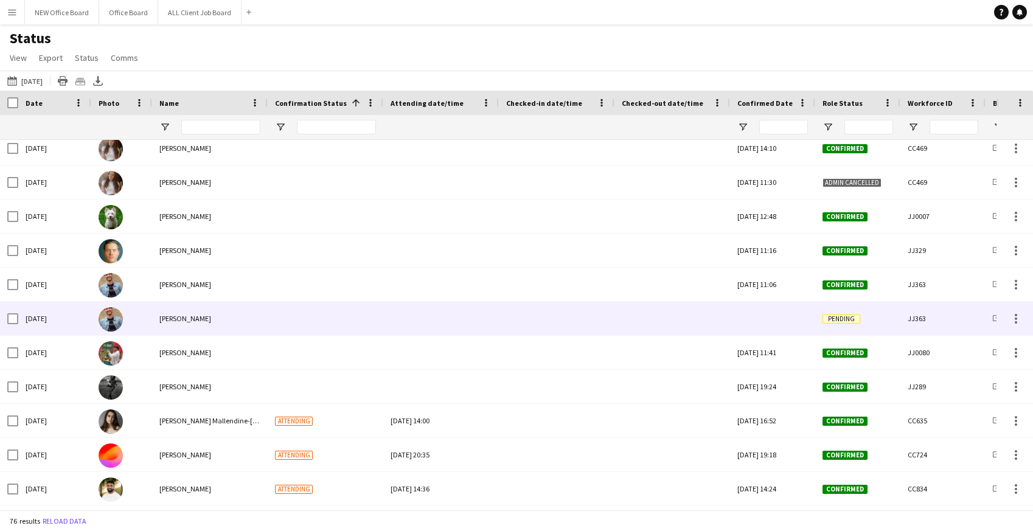 This screenshot has height=531, width=1033. What do you see at coordinates (544, 103) in the screenshot?
I see `span: Checked-in date/time` at bounding box center [544, 103].